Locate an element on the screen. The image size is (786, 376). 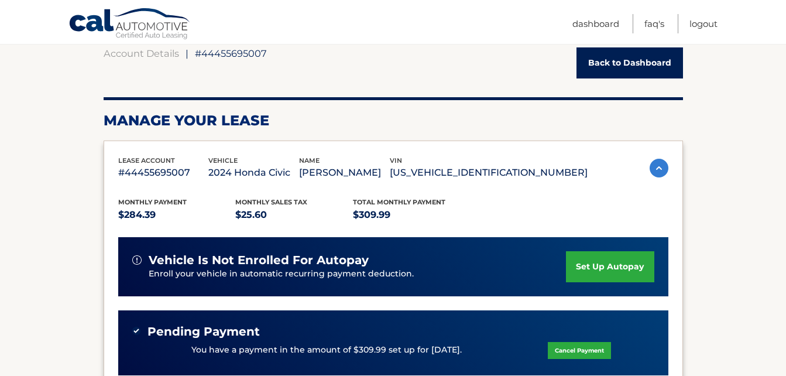
p: 2024 Honda Civic is located at coordinates (253, 173).